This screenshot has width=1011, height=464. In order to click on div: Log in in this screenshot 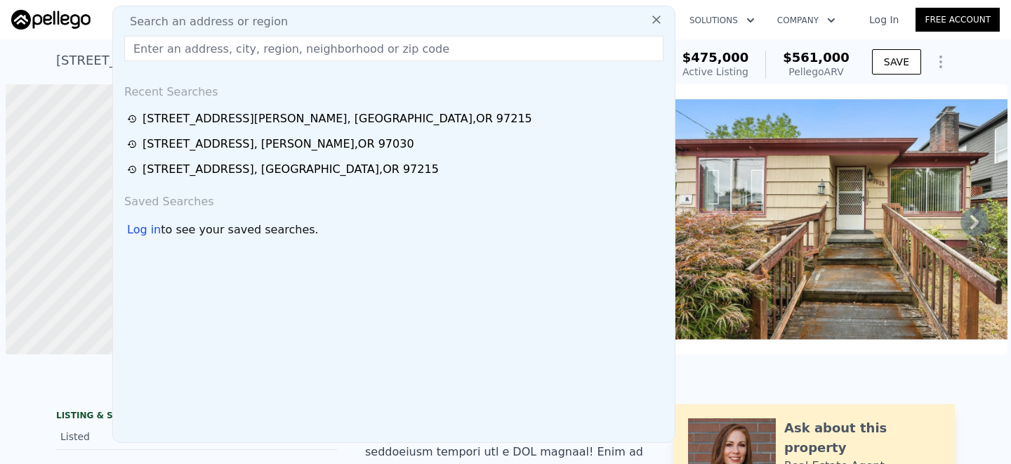, I will do `click(144, 230)`.